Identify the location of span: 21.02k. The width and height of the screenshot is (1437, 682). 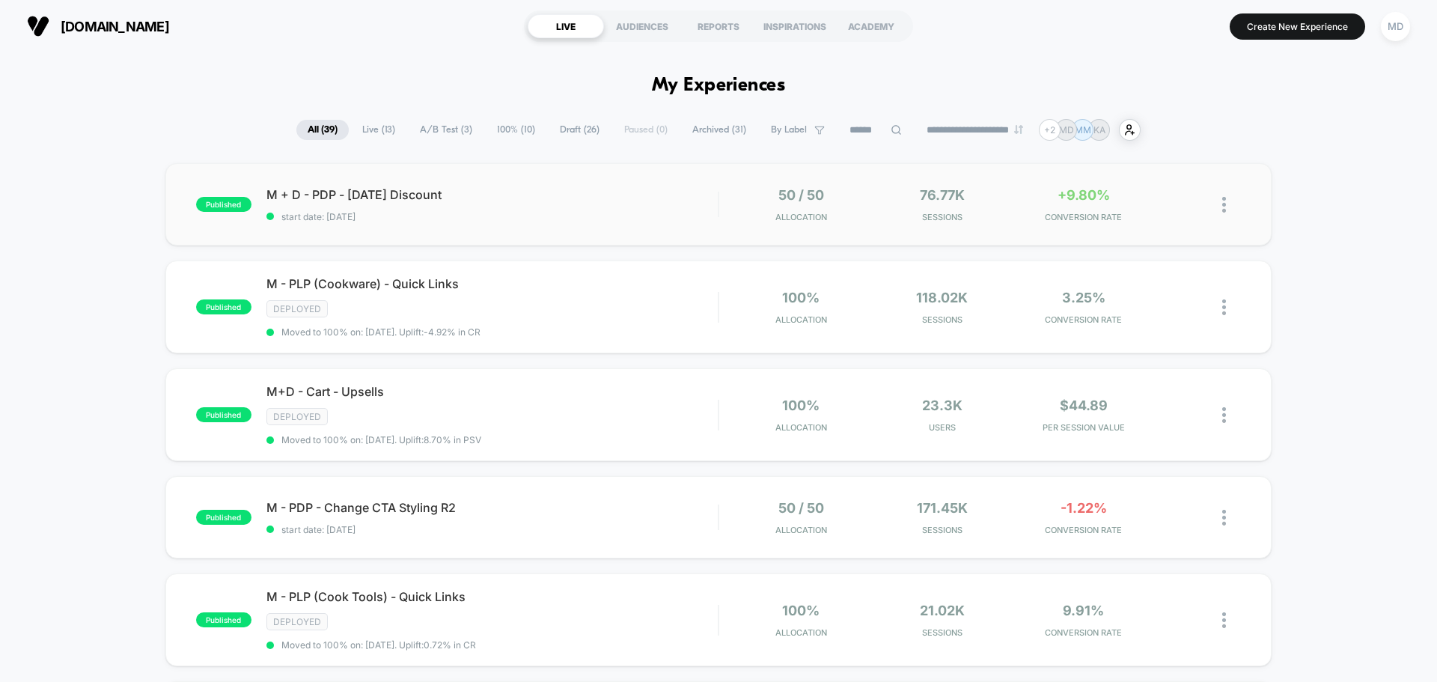
(942, 610).